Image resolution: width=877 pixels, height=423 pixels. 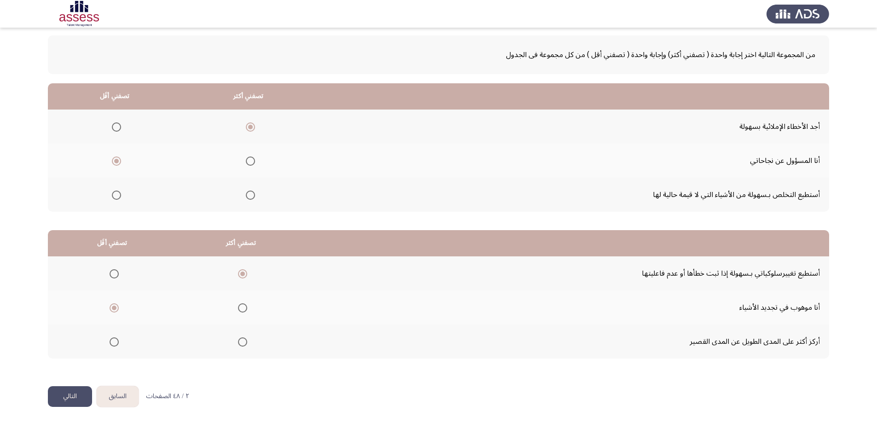 What do you see at coordinates (567, 273) in the screenshot?
I see `td: أستطيع تغييرسلوكياتي بـسهولة إذا ثبت خطأها أو عدم فاعليتها` at bounding box center [567, 273].